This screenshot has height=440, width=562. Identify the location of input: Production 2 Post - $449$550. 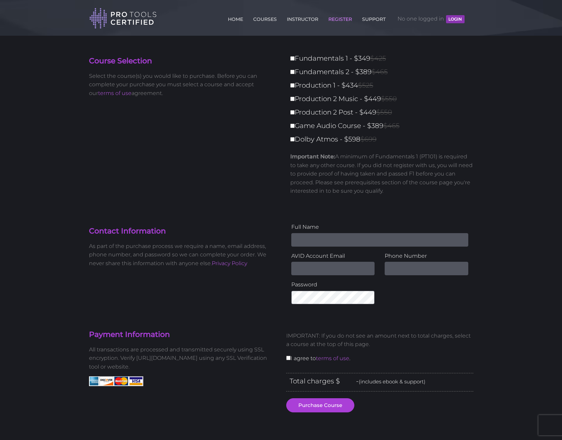
(292, 112).